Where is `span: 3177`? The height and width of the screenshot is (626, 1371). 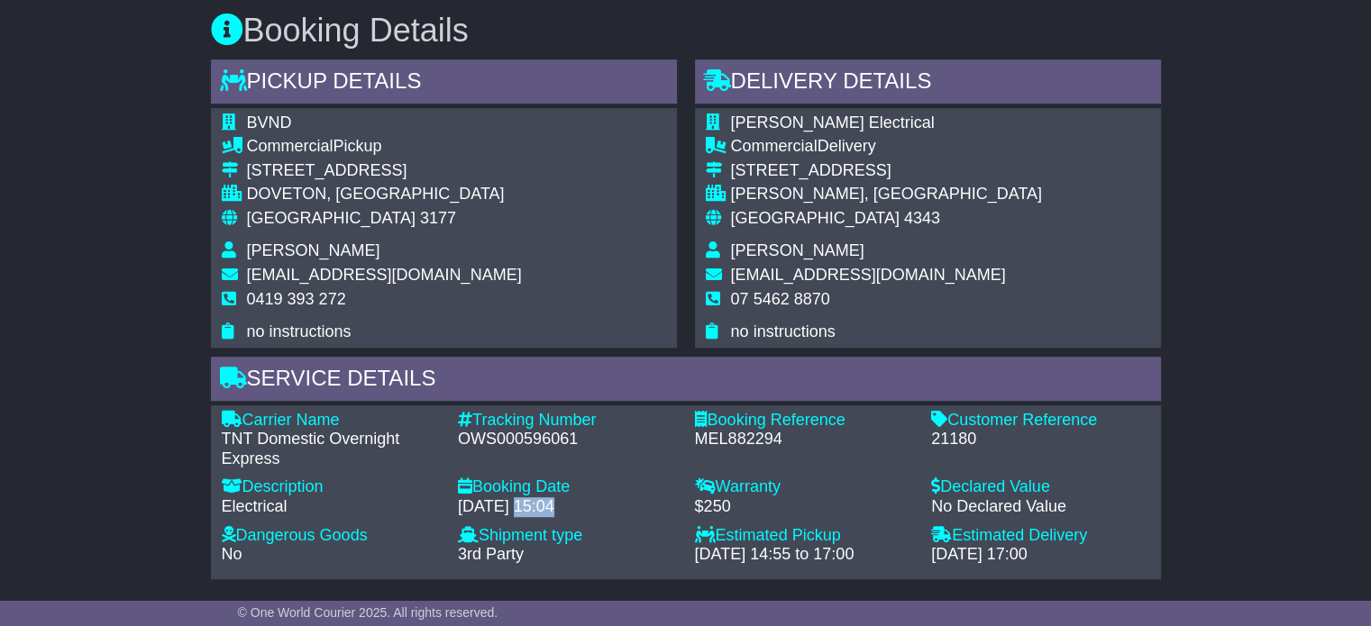
span: 3177 is located at coordinates (438, 218).